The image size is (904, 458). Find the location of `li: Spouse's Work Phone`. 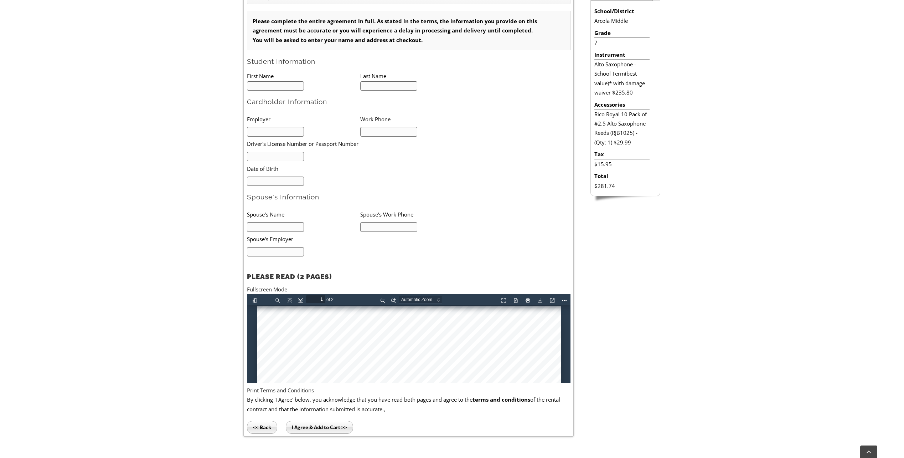

li: Spouse's Work Phone is located at coordinates (417, 214).